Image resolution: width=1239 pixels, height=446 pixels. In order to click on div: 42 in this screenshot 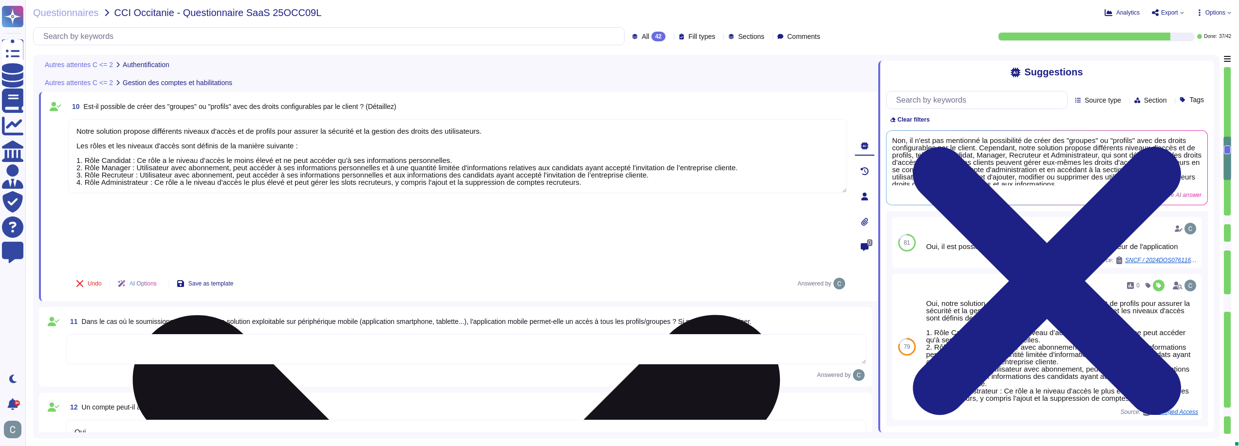, I will do `click(658, 37)`.